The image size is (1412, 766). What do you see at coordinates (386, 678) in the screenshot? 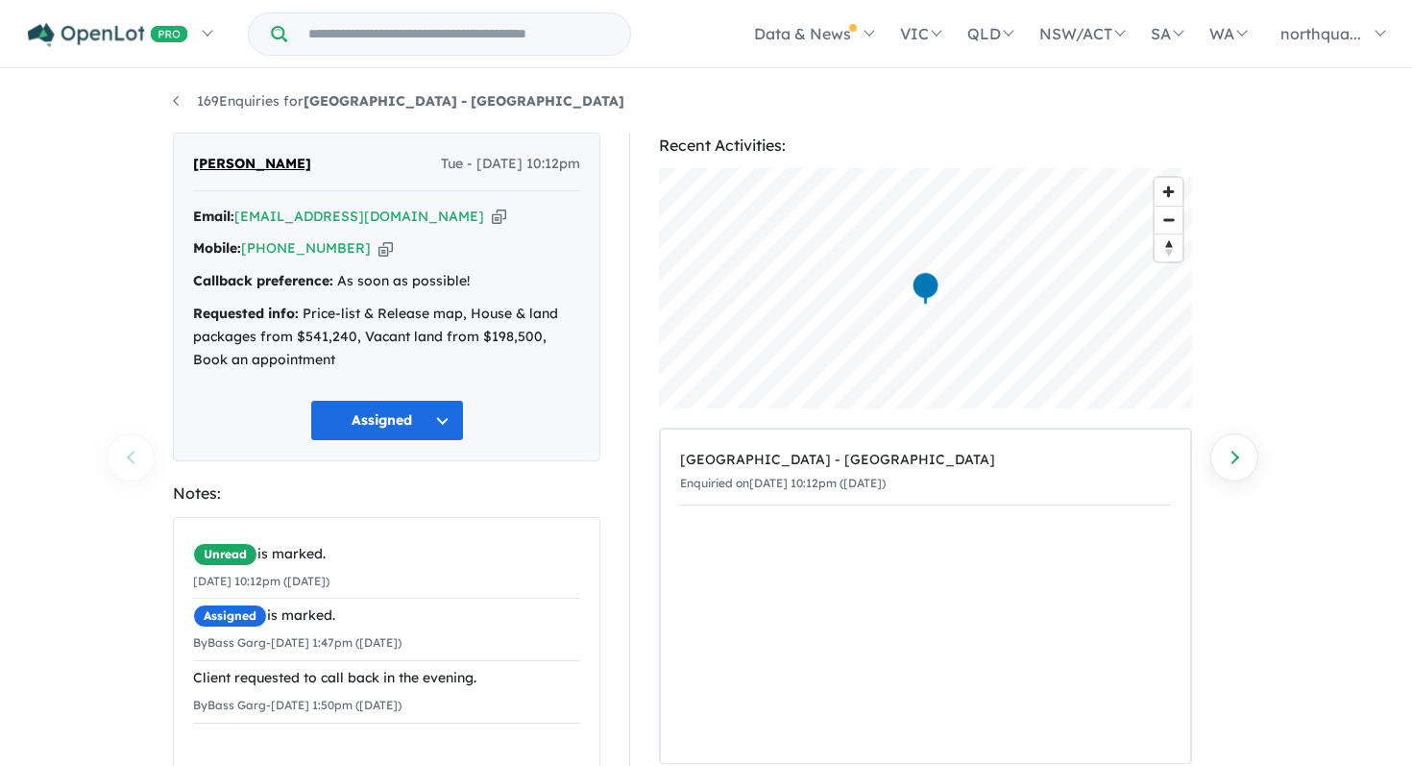
I see `div: Client requested to call back in the evening.` at bounding box center [386, 678].